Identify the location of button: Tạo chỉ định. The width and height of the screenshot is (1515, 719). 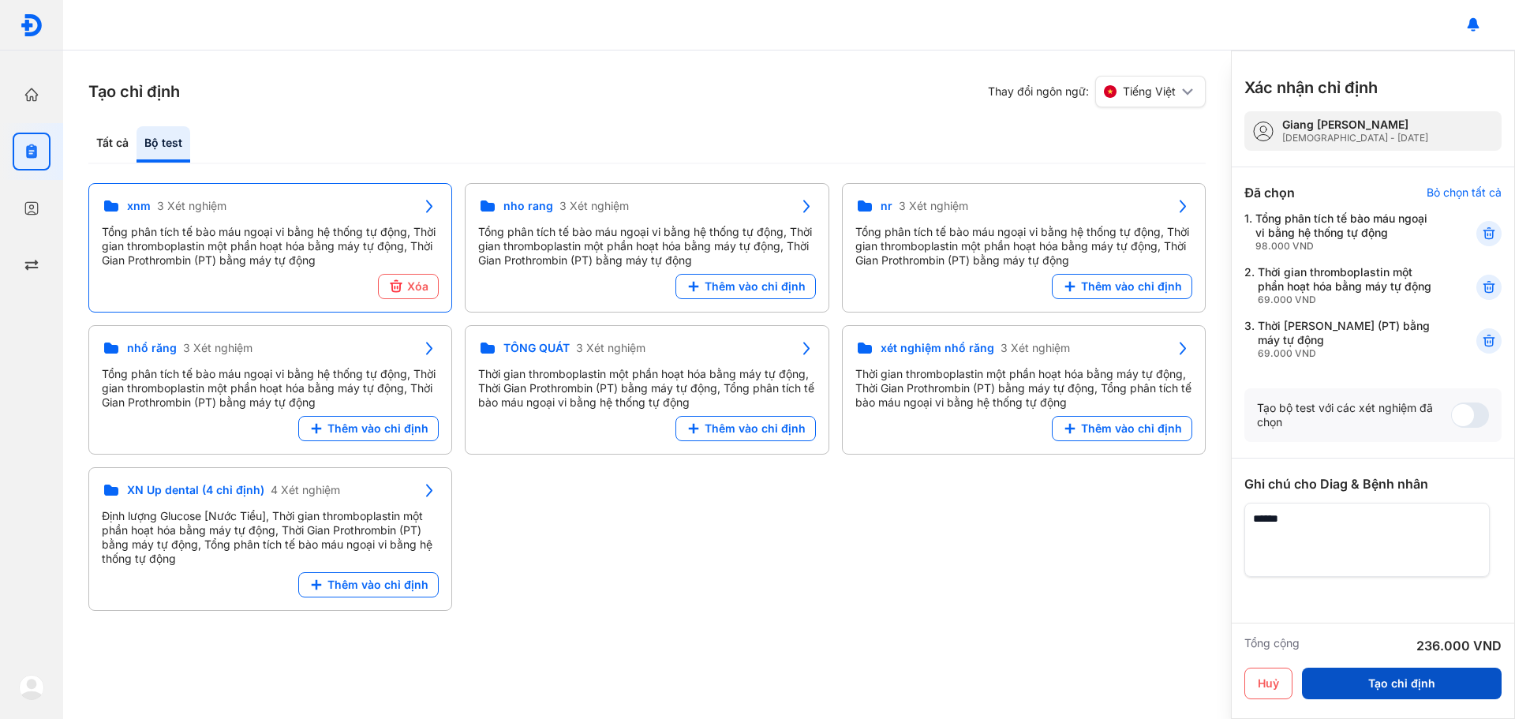
(1402, 683).